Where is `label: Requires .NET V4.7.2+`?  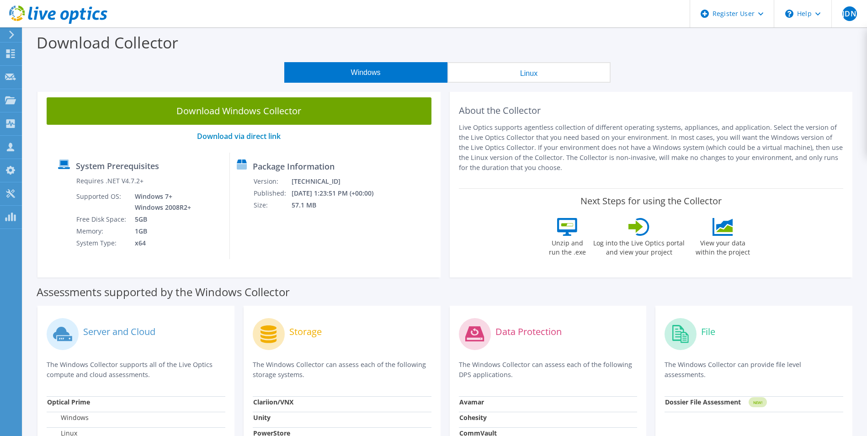
label: Requires .NET V4.7.2+ is located at coordinates (110, 181).